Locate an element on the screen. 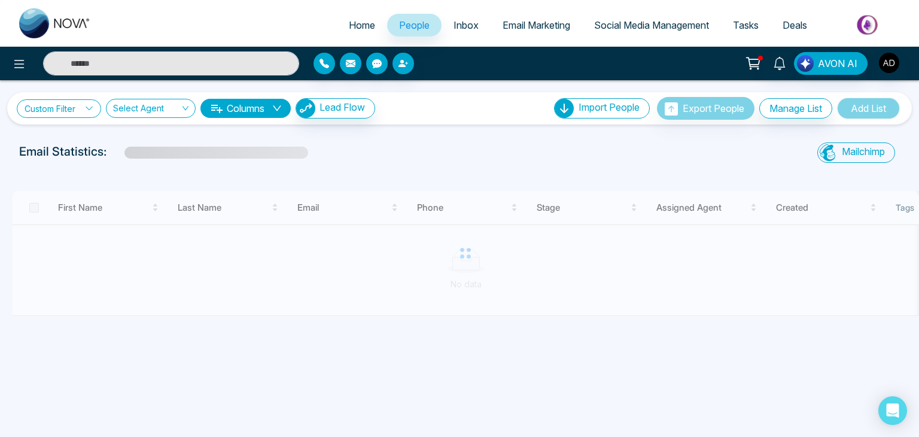 The image size is (919, 437). button: Manage List is located at coordinates (795, 108).